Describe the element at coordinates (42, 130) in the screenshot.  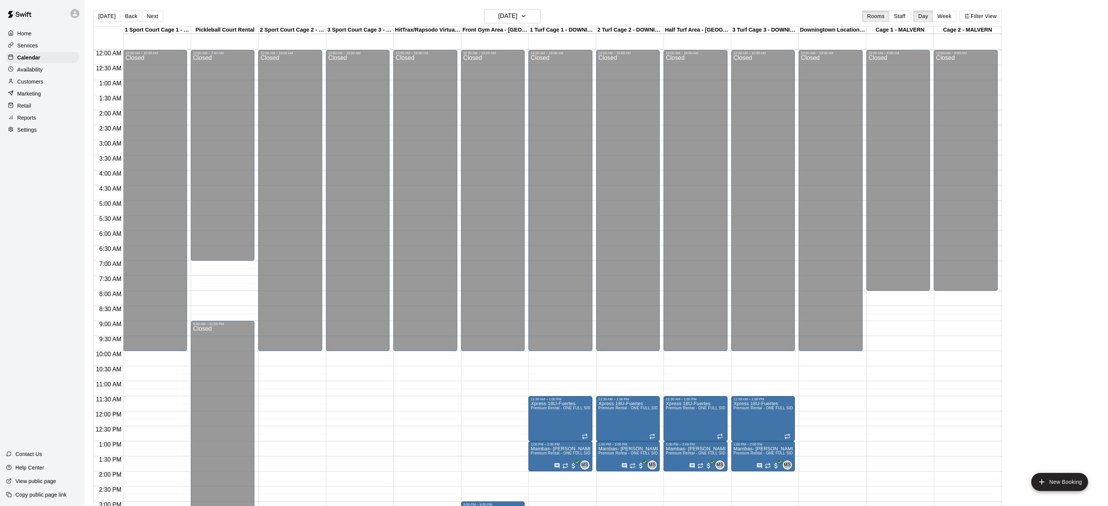
I see `div: Settings` at that location.